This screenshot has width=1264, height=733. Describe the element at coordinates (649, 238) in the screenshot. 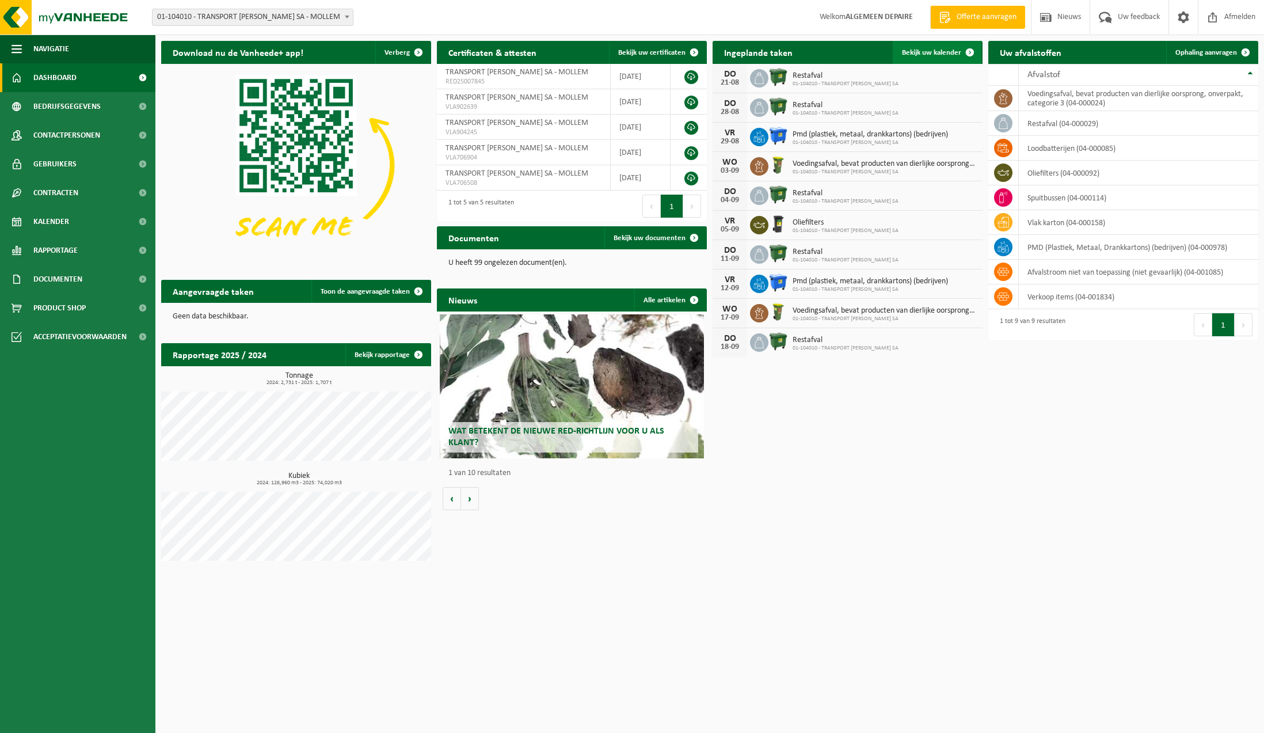

I see `span: Bekijk uw documenten` at that location.